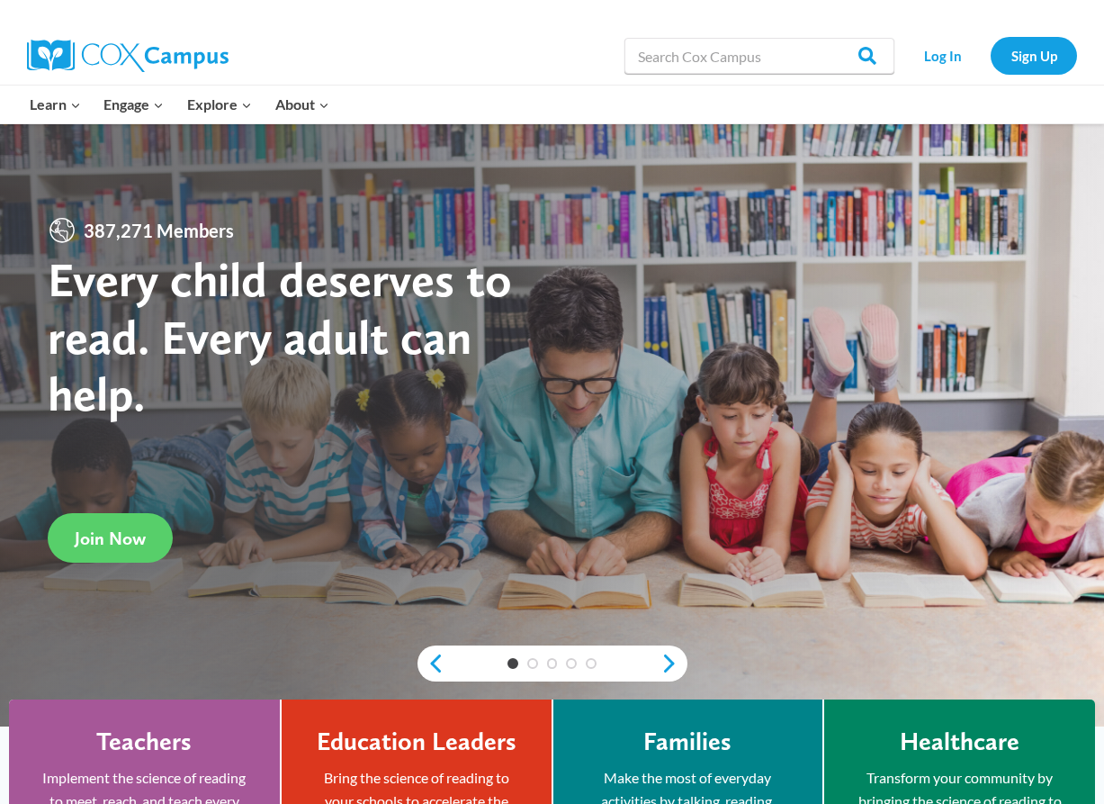  I want to click on a: next, so click(674, 663).